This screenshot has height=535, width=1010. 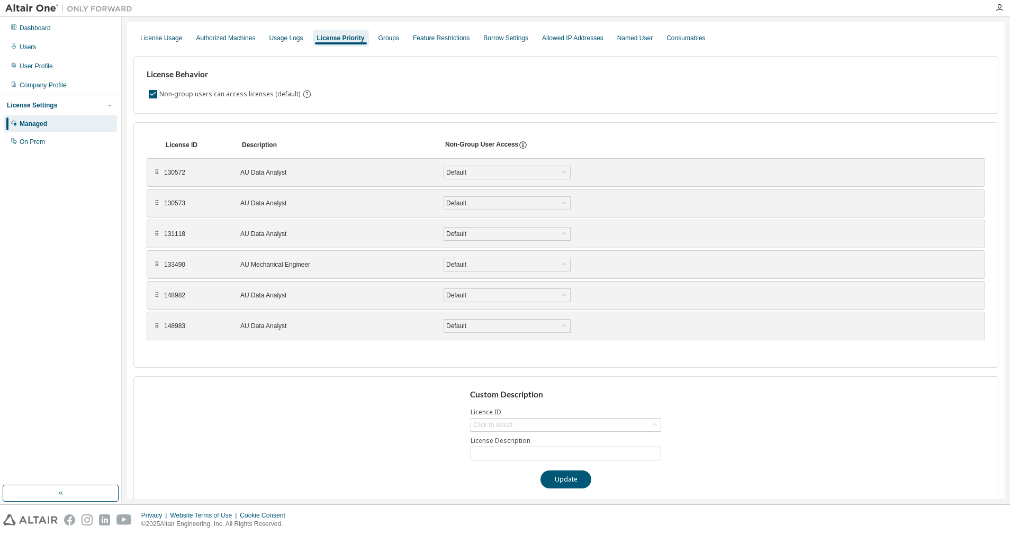 I want to click on img: altair_logo.svg, so click(x=30, y=520).